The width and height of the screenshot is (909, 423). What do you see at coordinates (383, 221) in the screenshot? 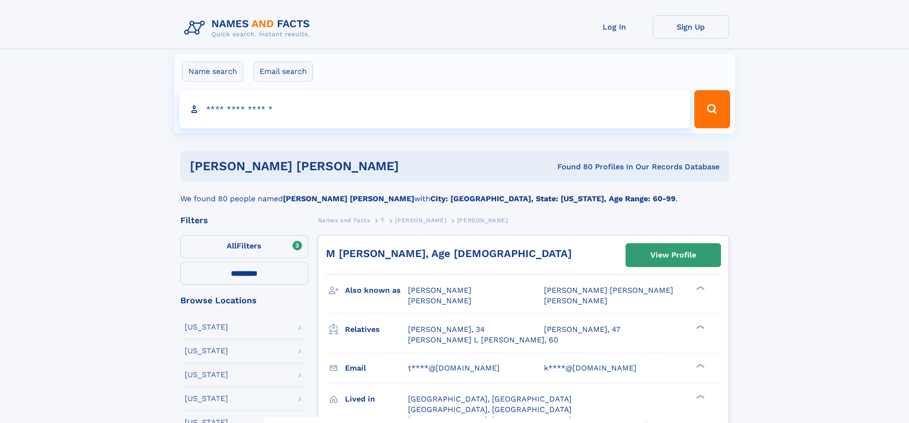
I see `span: T` at bounding box center [383, 221].